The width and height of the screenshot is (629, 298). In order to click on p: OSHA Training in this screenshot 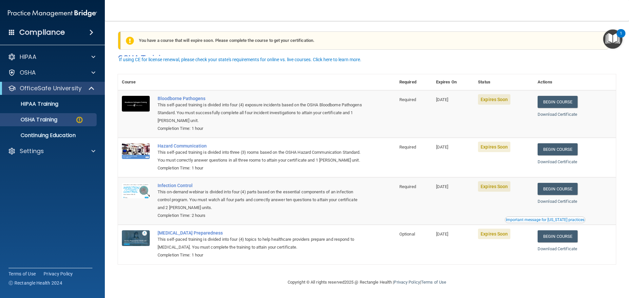, I will do `click(31, 120)`.